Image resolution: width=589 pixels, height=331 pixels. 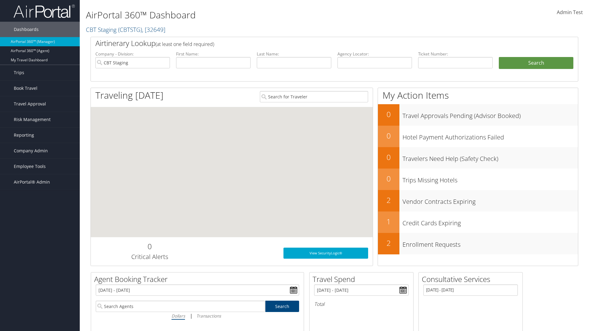 What do you see at coordinates (32, 182) in the screenshot?
I see `span: AirPortal® Admin` at bounding box center [32, 182].